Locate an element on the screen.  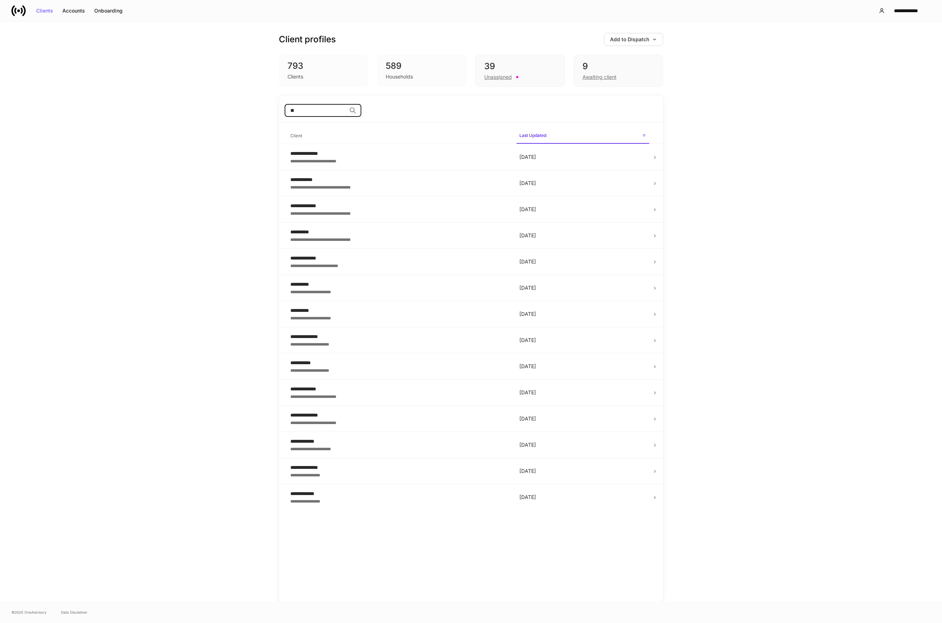
div: Accounts is located at coordinates (73, 11).